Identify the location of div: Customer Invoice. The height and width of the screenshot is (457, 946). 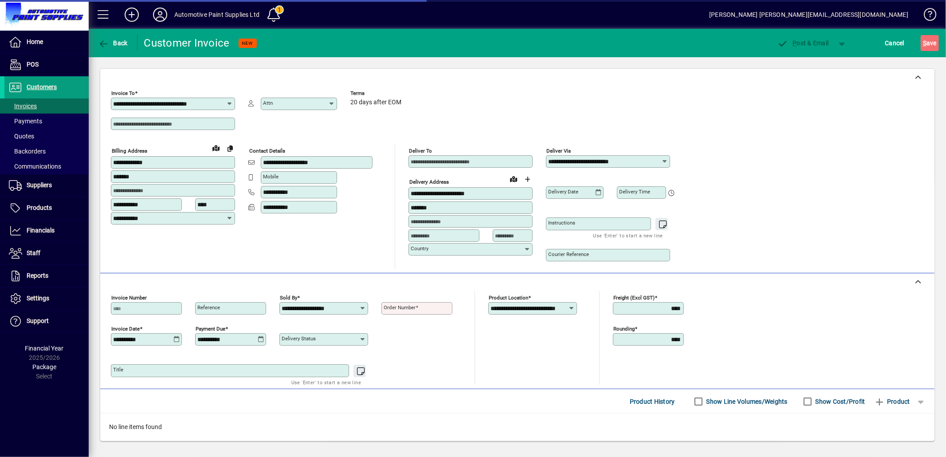
(187, 43).